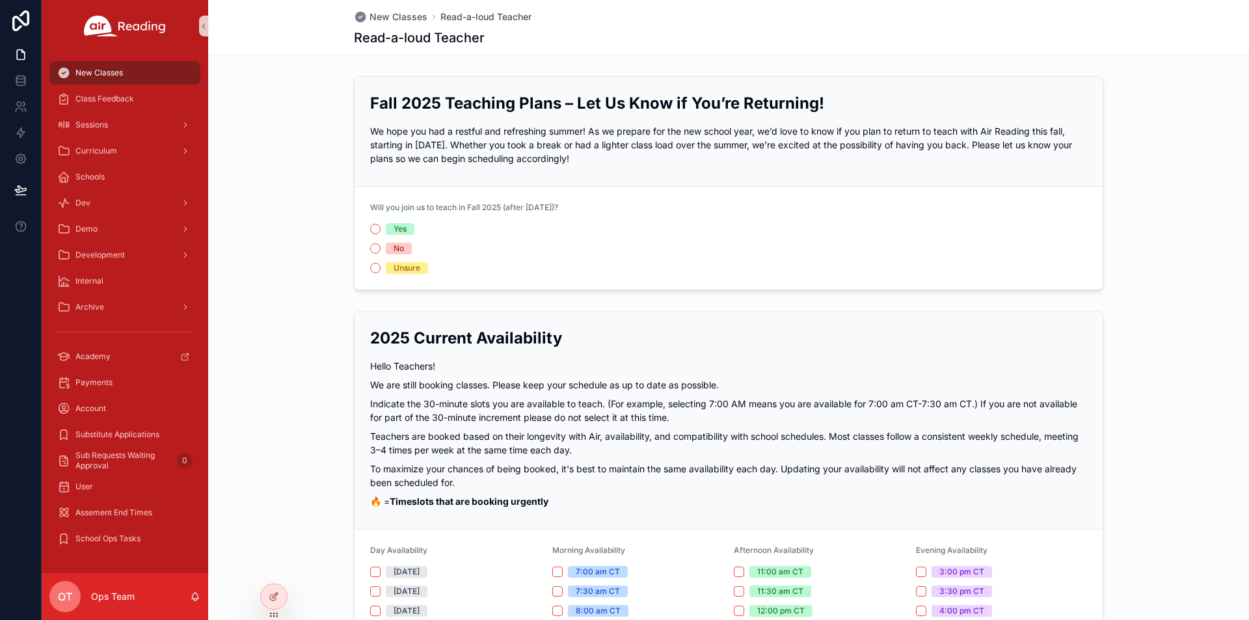 The image size is (1249, 620). What do you see at coordinates (729, 103) in the screenshot?
I see `h2: Fall 2025 Teaching Plans – Let Us Know if You’re Returning!` at bounding box center [729, 103].